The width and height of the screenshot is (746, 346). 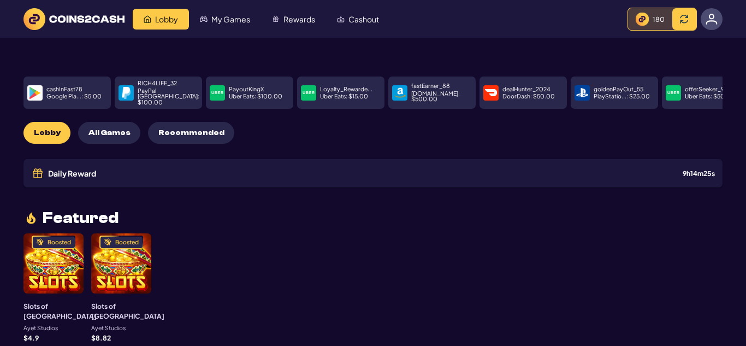 I want to click on button: All Games, so click(x=109, y=133).